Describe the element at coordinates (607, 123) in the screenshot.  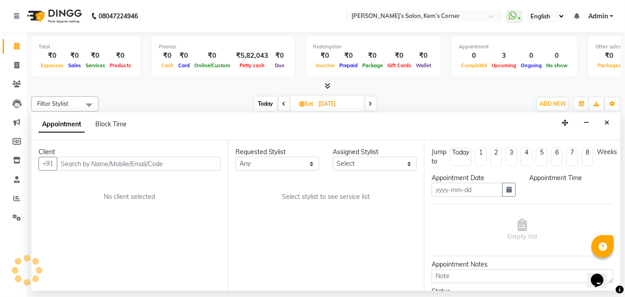
I see `button: Close` at that location.